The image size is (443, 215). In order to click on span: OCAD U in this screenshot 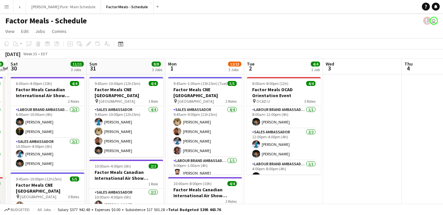, I will do `click(263, 101)`.